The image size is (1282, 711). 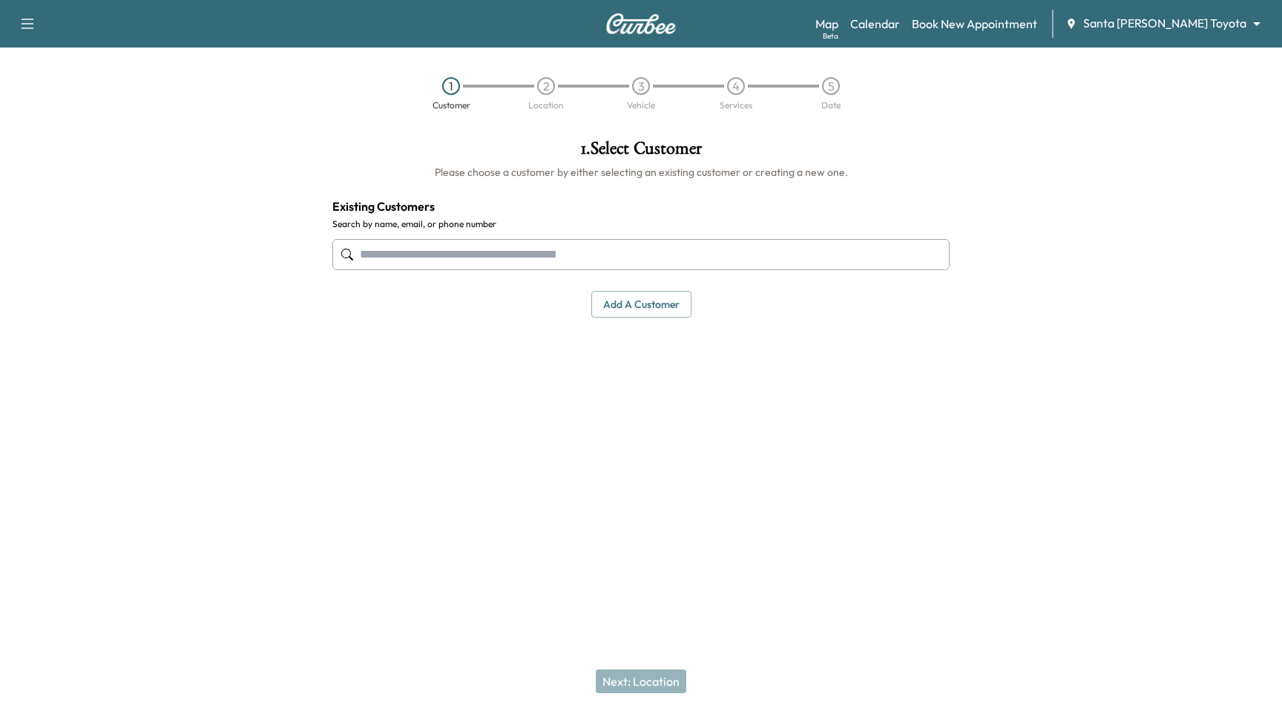 I want to click on div: Services, so click(x=736, y=105).